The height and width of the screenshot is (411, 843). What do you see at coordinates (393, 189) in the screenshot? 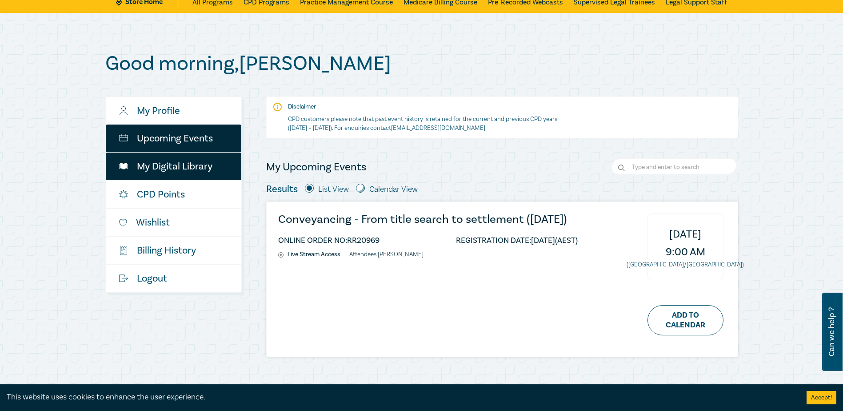
I see `label: Calendar View` at bounding box center [393, 189].